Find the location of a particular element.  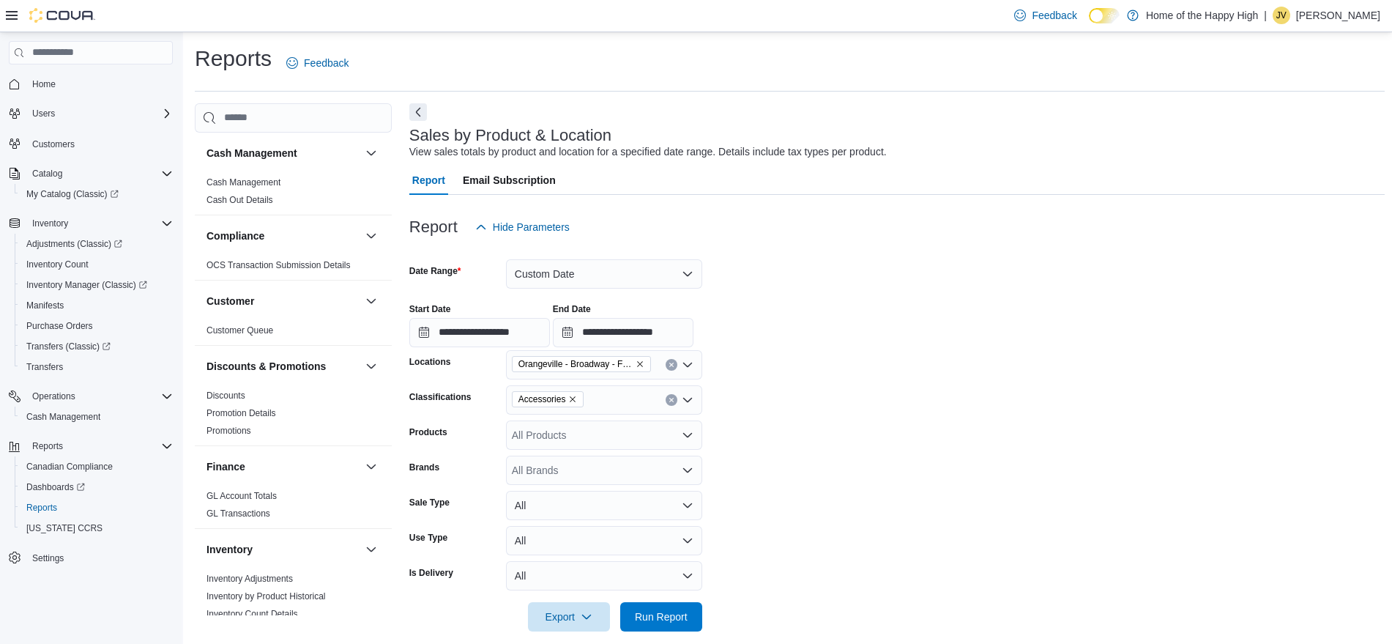

a: Inventory Adjustments is located at coordinates (250, 579).